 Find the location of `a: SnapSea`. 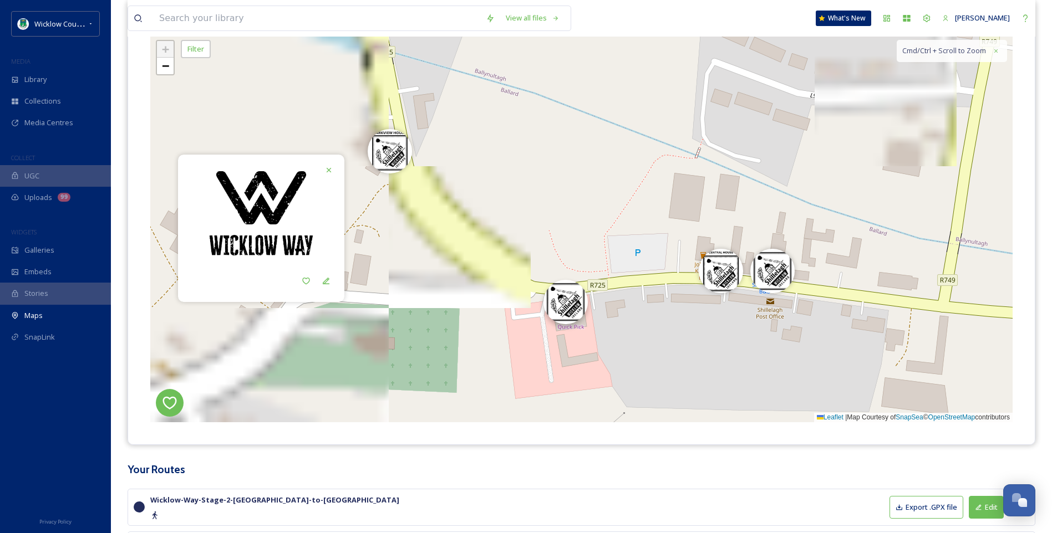

a: SnapSea is located at coordinates (909, 418).